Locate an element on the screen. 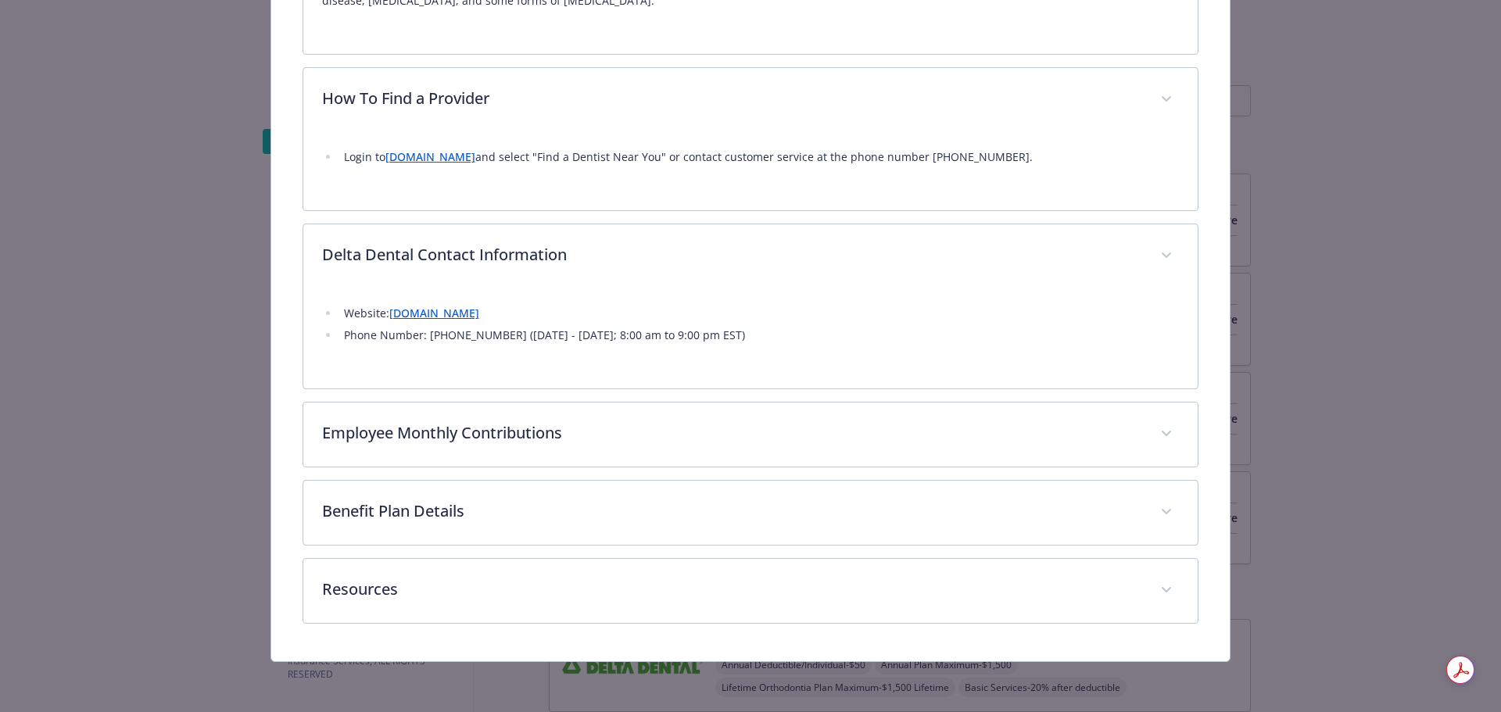  p: Resources is located at coordinates (732, 589).